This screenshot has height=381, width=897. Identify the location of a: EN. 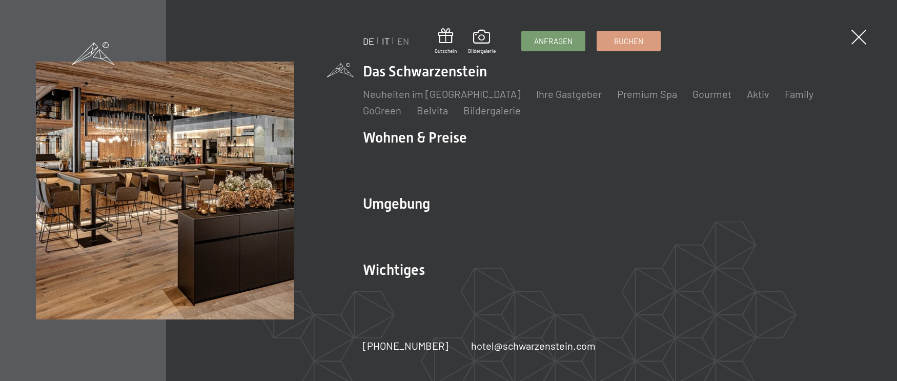
(403, 41).